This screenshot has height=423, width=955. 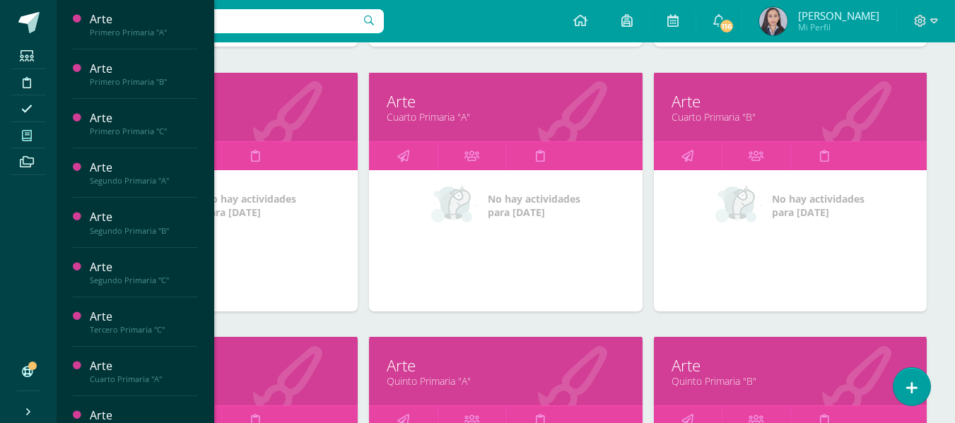 I want to click on a: Cuarto Primaria "A", so click(x=505, y=117).